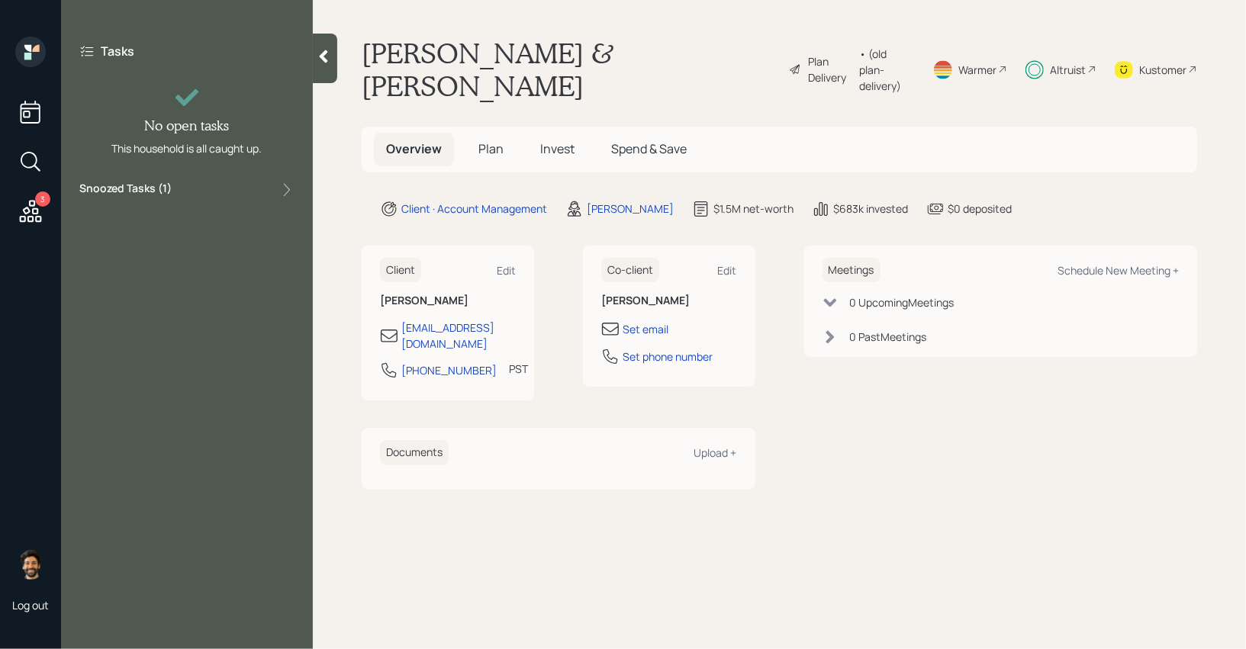  Describe the element at coordinates (716, 452) in the screenshot. I see `div: Upload +` at that location.